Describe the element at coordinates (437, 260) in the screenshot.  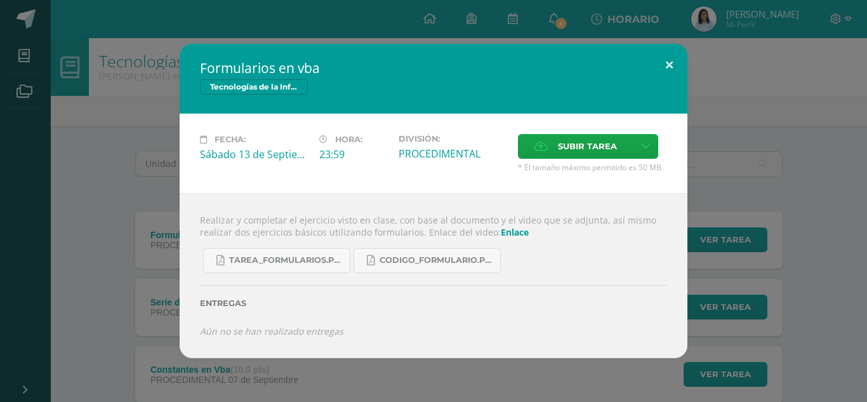
I see `span: CODIGO_formulario.pdf` at that location.